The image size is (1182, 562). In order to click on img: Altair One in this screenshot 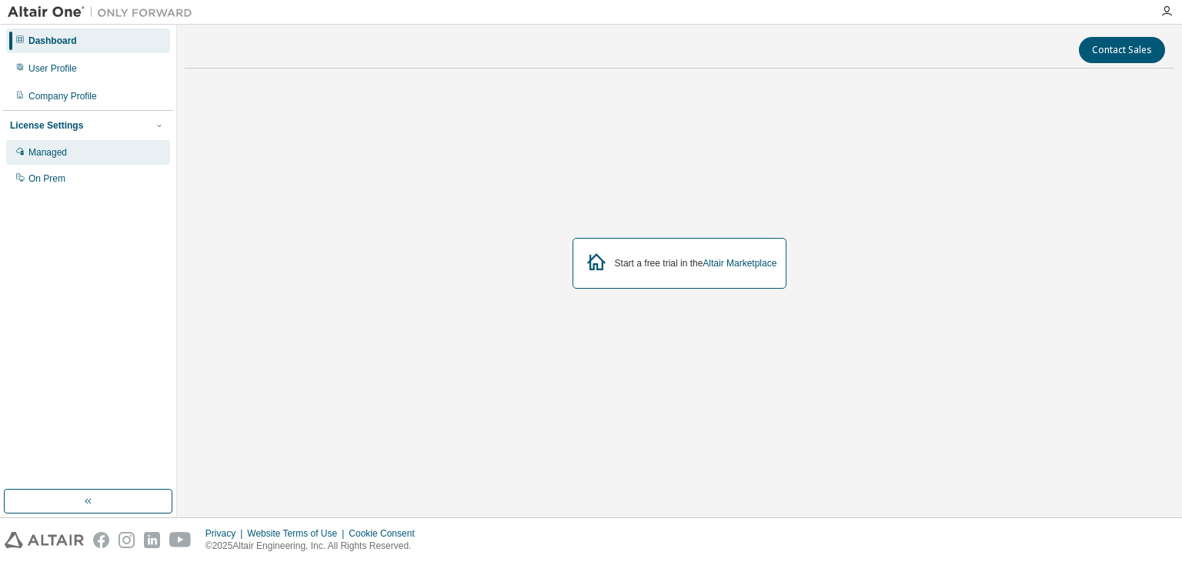, I will do `click(104, 12)`.